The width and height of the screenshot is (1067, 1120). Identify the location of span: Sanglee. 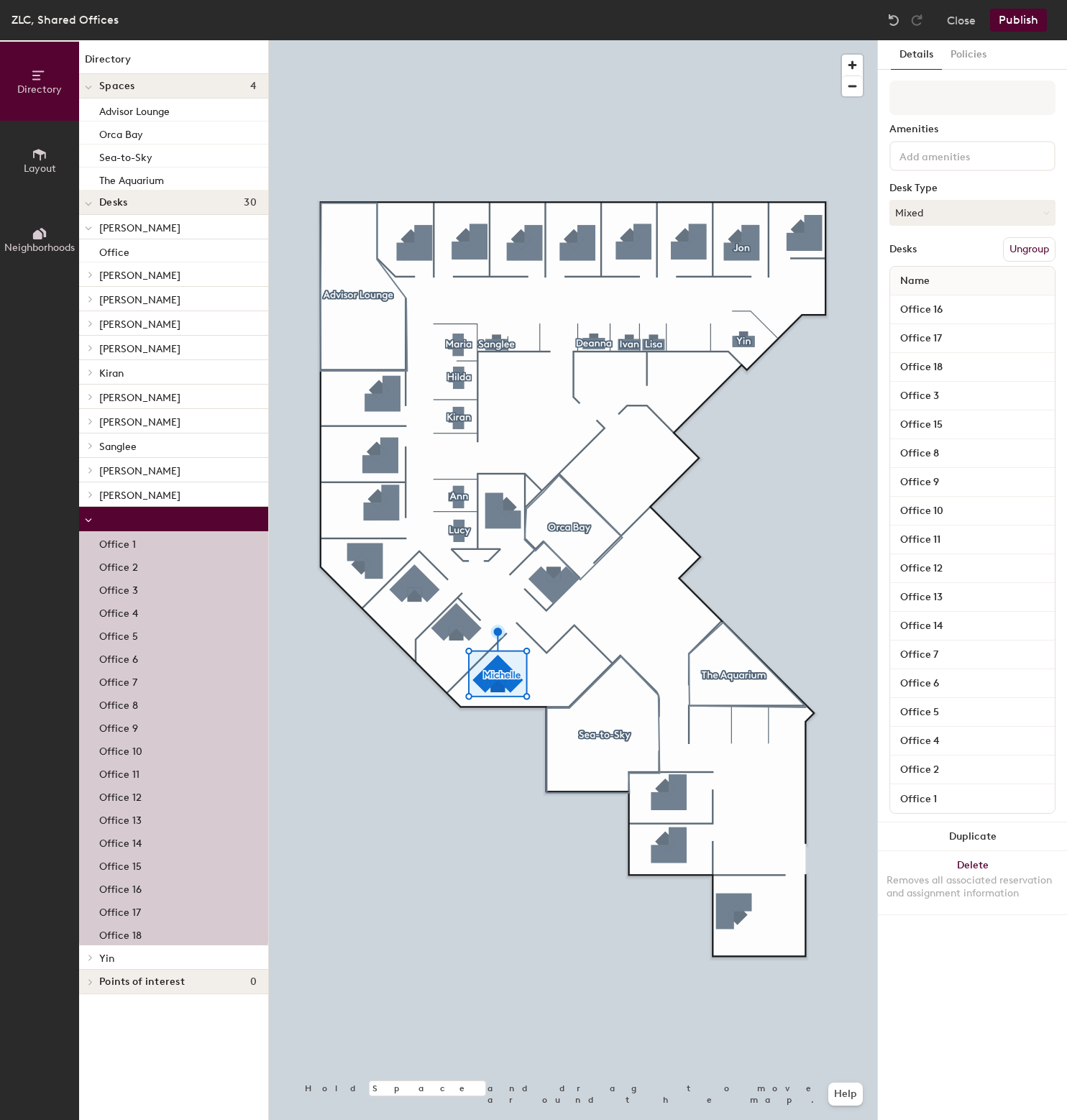
(118, 446).